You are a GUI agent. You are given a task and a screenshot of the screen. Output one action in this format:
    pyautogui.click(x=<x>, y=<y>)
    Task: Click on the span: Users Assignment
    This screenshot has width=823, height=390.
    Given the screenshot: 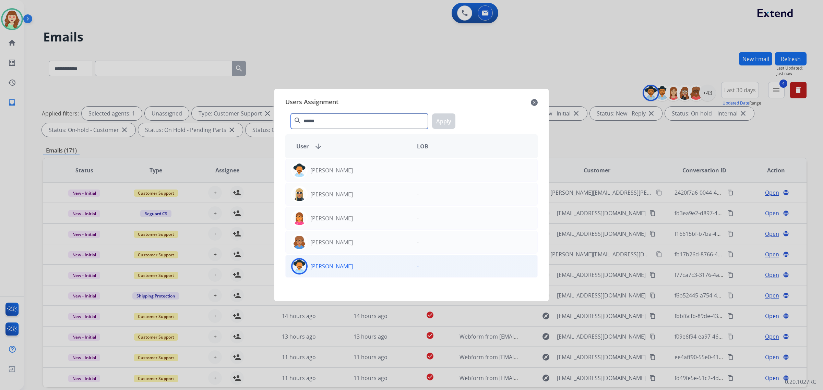 What is the action you would take?
    pyautogui.click(x=312, y=102)
    